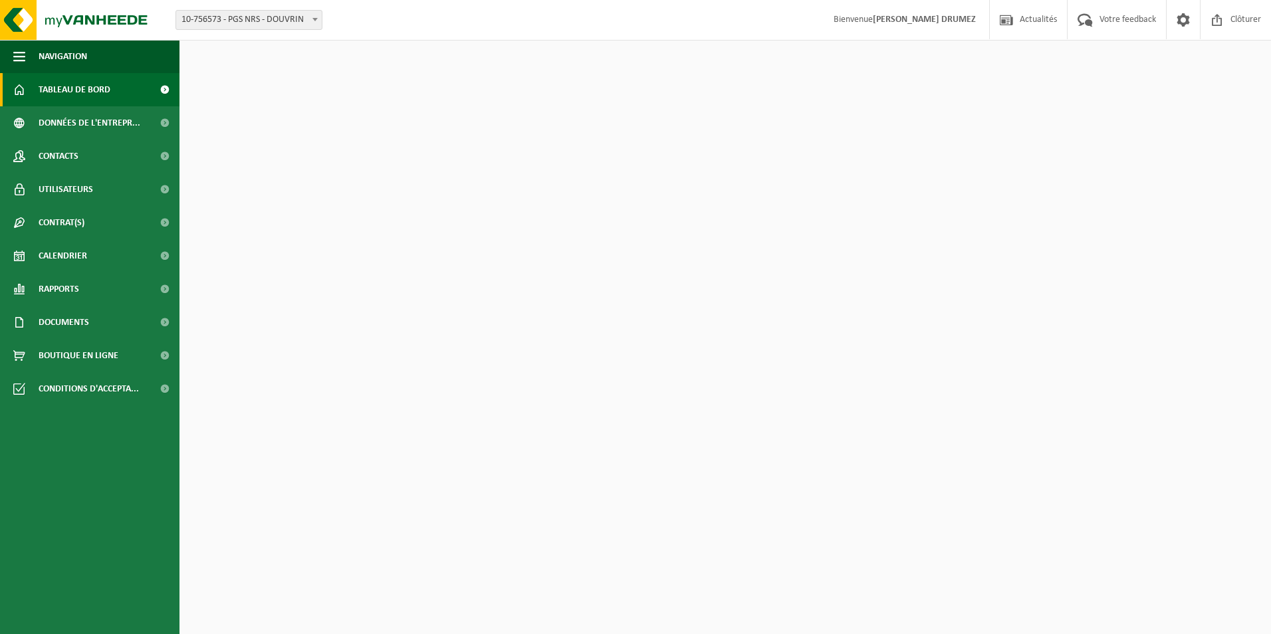 This screenshot has height=634, width=1271. Describe the element at coordinates (89, 123) in the screenshot. I see `span: Données de l'entrepr...` at that location.